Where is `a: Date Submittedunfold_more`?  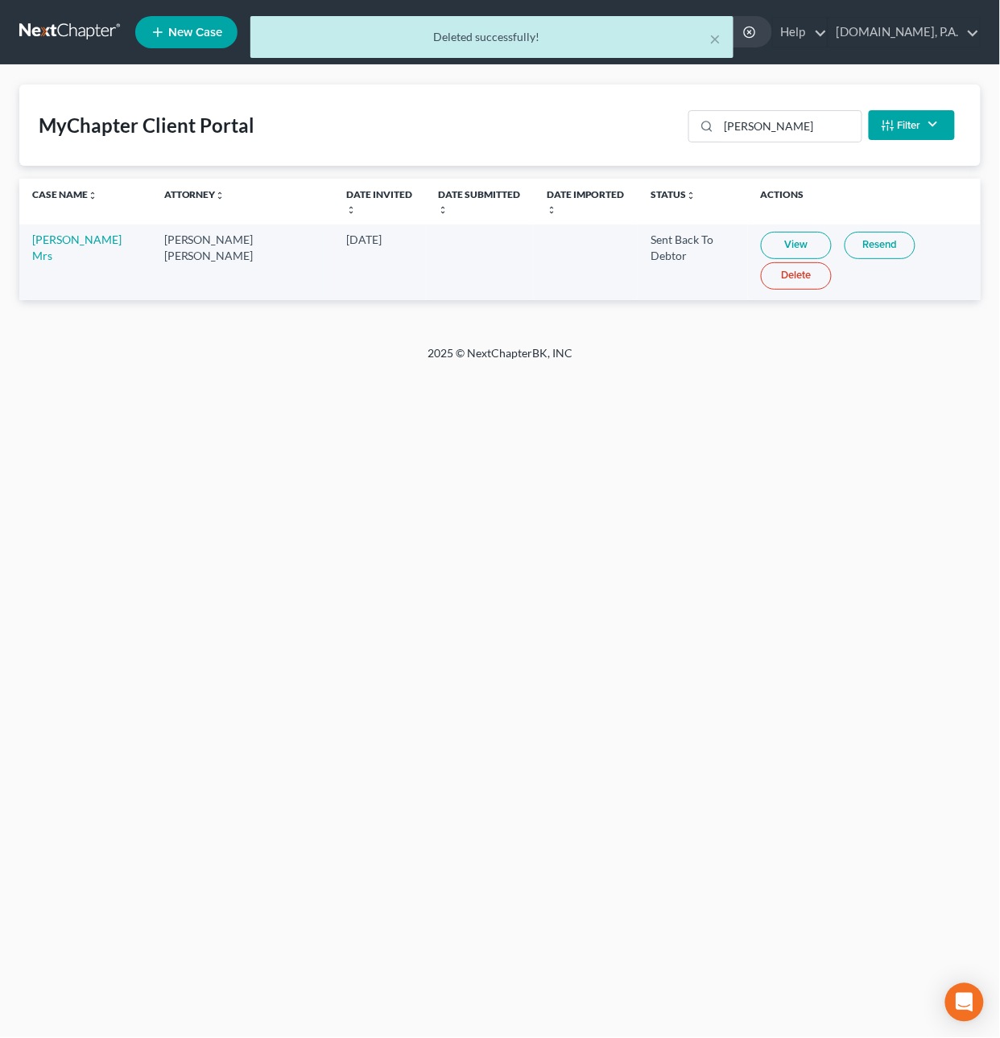 a: Date Submittedunfold_more is located at coordinates (480, 201).